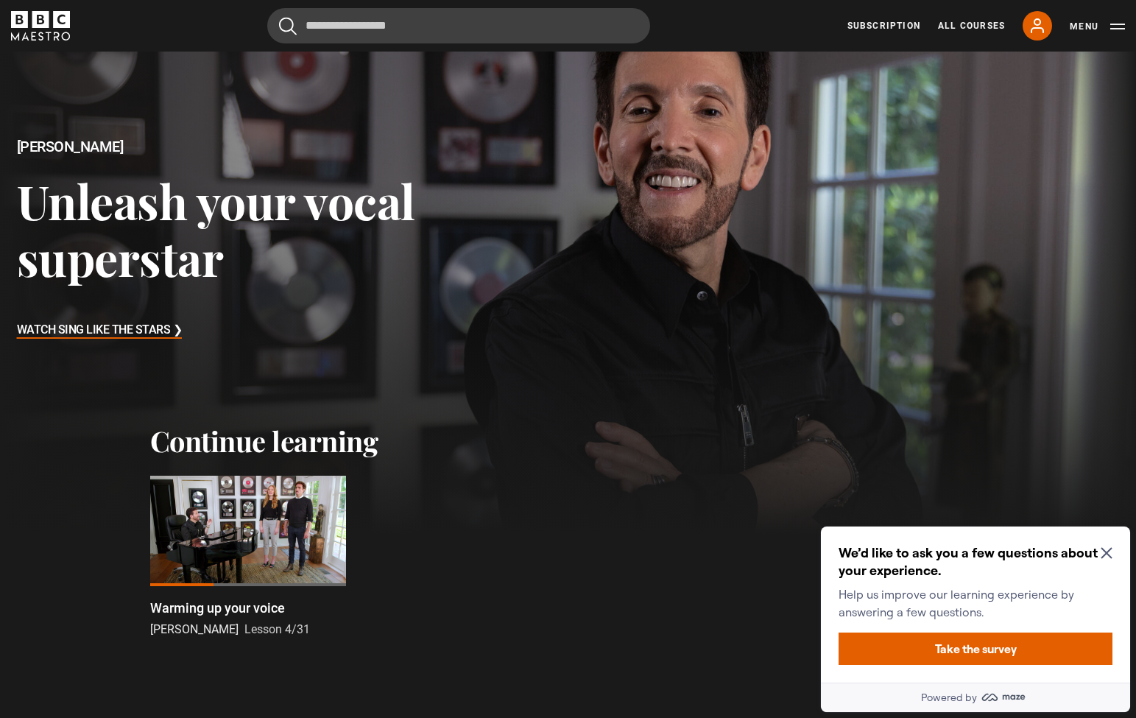 This screenshot has height=718, width=1136. I want to click on p: Warming up your voice, so click(217, 607).